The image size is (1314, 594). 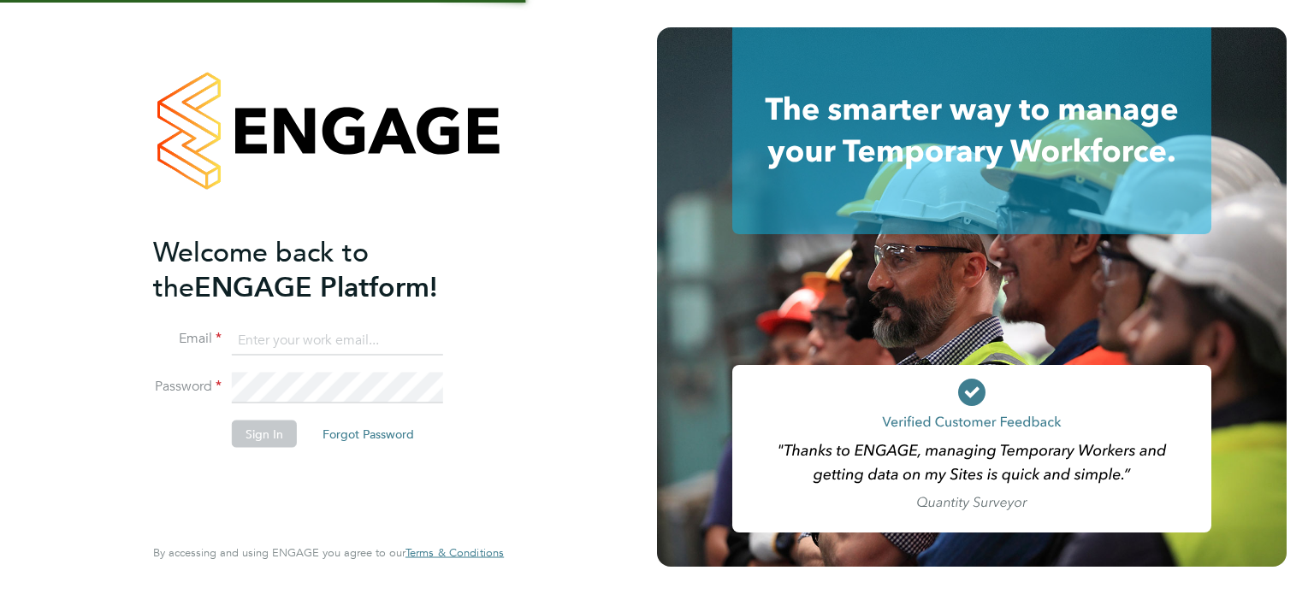 I want to click on label: Password, so click(x=187, y=387).